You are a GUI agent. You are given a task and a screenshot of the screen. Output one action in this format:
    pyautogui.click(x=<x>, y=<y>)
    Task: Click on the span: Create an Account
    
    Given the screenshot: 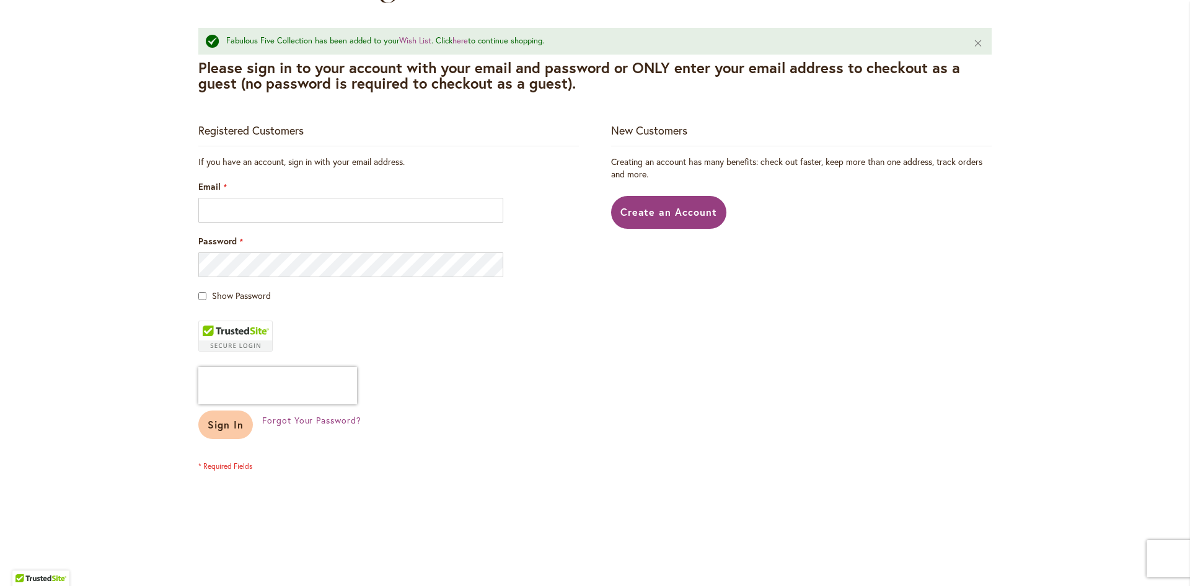 What is the action you would take?
    pyautogui.click(x=669, y=211)
    